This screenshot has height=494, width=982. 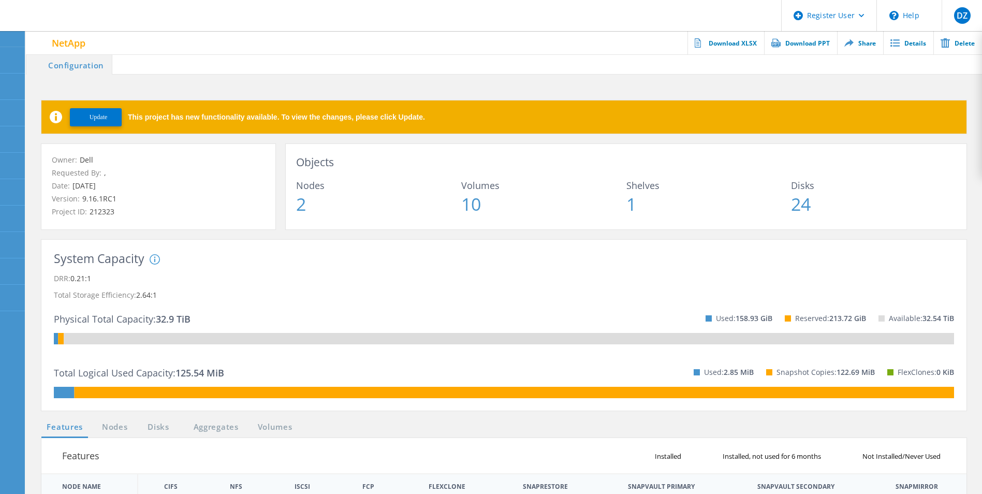 What do you see at coordinates (302, 486) in the screenshot?
I see `th: iSCSI` at bounding box center [302, 486].